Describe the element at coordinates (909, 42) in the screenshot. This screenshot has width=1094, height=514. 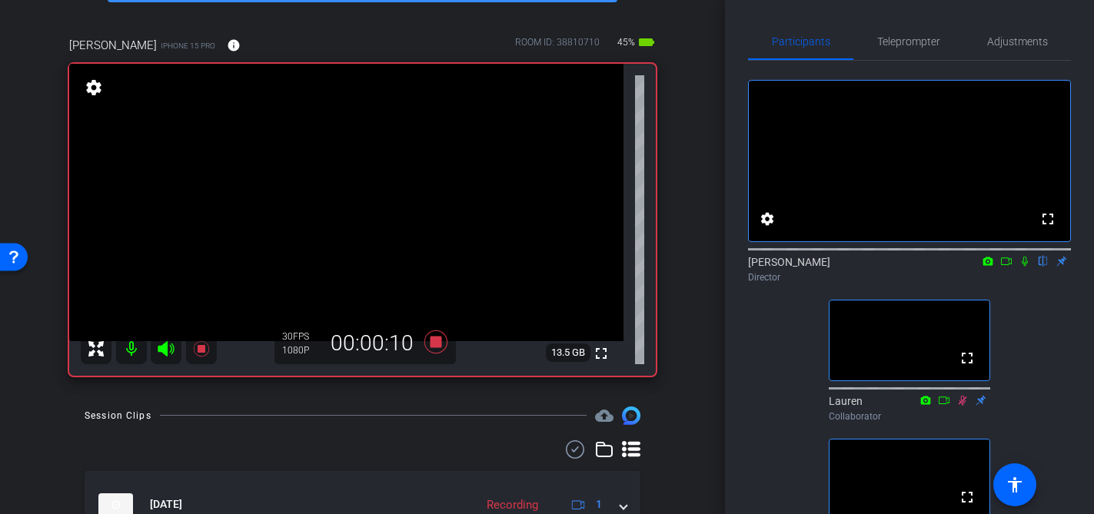
I see `span: Teleprompter` at that location.